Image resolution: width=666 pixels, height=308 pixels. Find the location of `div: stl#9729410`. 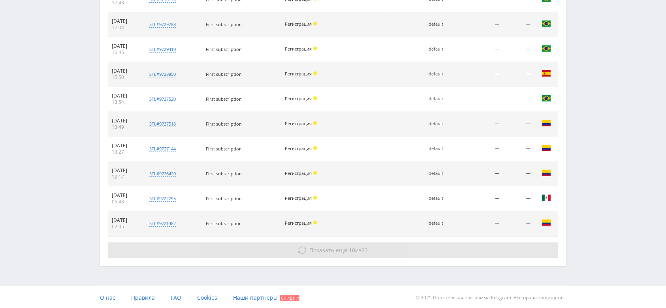

div: stl#9729410 is located at coordinates (162, 49).